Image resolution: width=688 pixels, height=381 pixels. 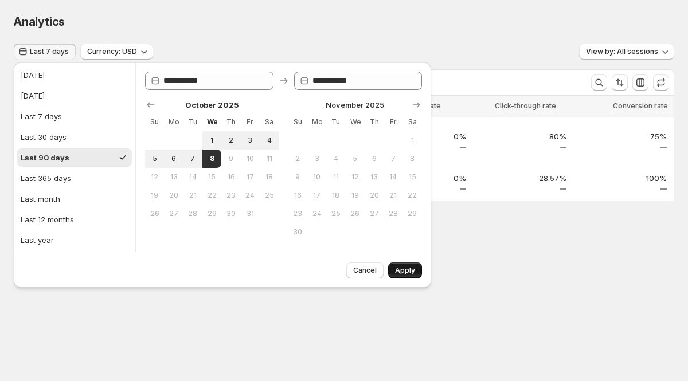 What do you see at coordinates (75, 240) in the screenshot?
I see `button: Last year` at bounding box center [75, 240].